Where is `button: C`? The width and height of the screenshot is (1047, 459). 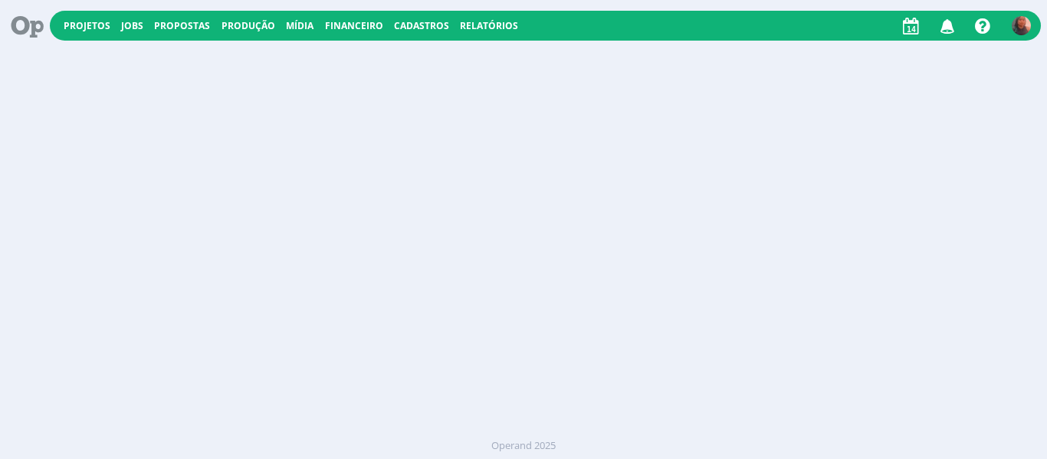
button: C is located at coordinates (1021, 25).